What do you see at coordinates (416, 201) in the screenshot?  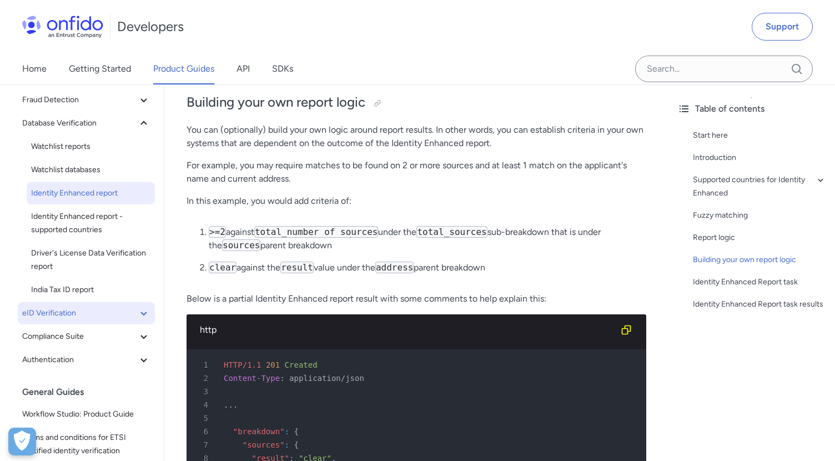 I see `p: In this example, you would add criteria of:` at bounding box center [416, 201].